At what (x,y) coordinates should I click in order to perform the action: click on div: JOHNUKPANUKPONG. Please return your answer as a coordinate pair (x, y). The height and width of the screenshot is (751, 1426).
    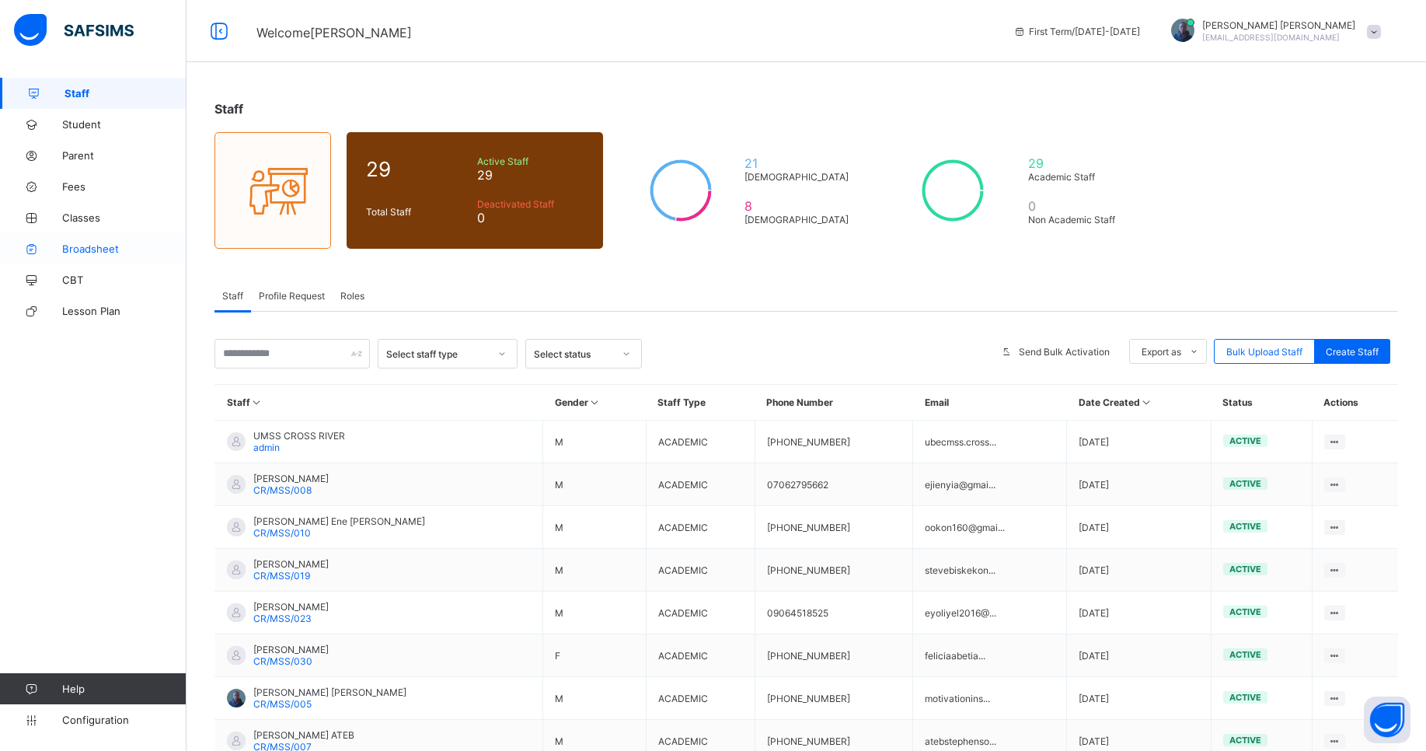
    Looking at the image, I should click on (1273, 31).